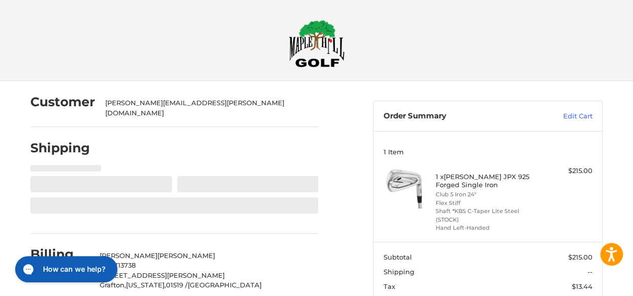 The width and height of the screenshot is (633, 296). What do you see at coordinates (488, 152) in the screenshot?
I see `h3: 1 Item` at bounding box center [488, 152].